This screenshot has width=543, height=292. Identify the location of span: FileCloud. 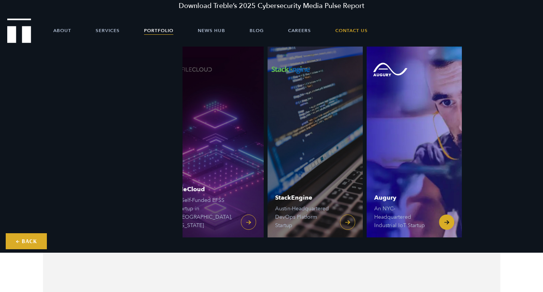
(205, 189).